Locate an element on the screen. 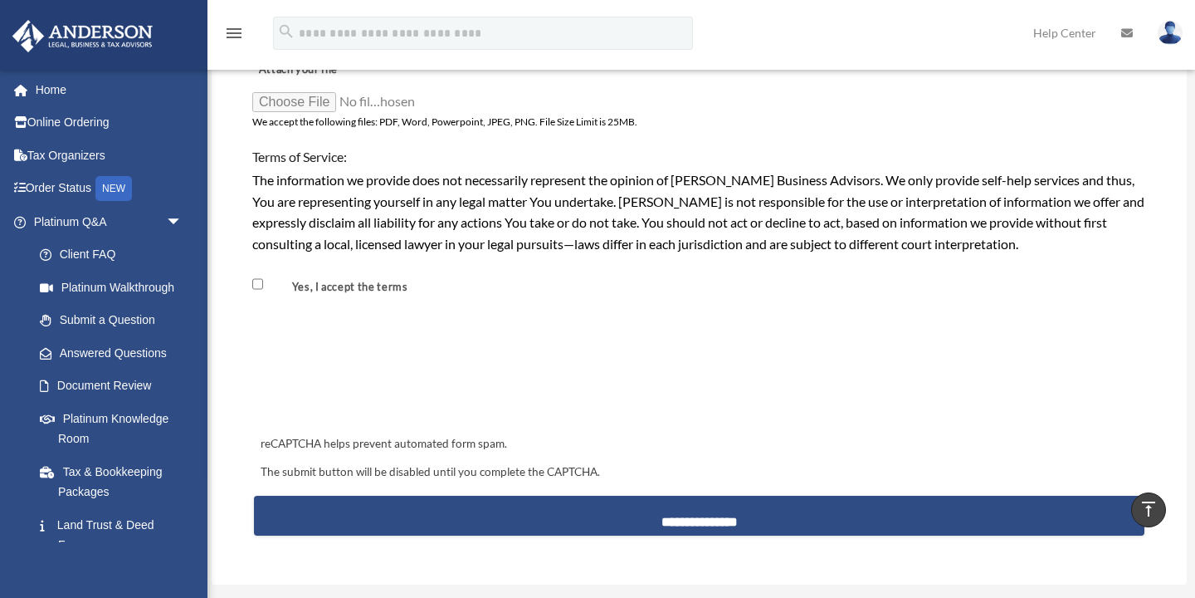 This screenshot has width=1195, height=598. a: vertical_align_top is located at coordinates (1149, 510).